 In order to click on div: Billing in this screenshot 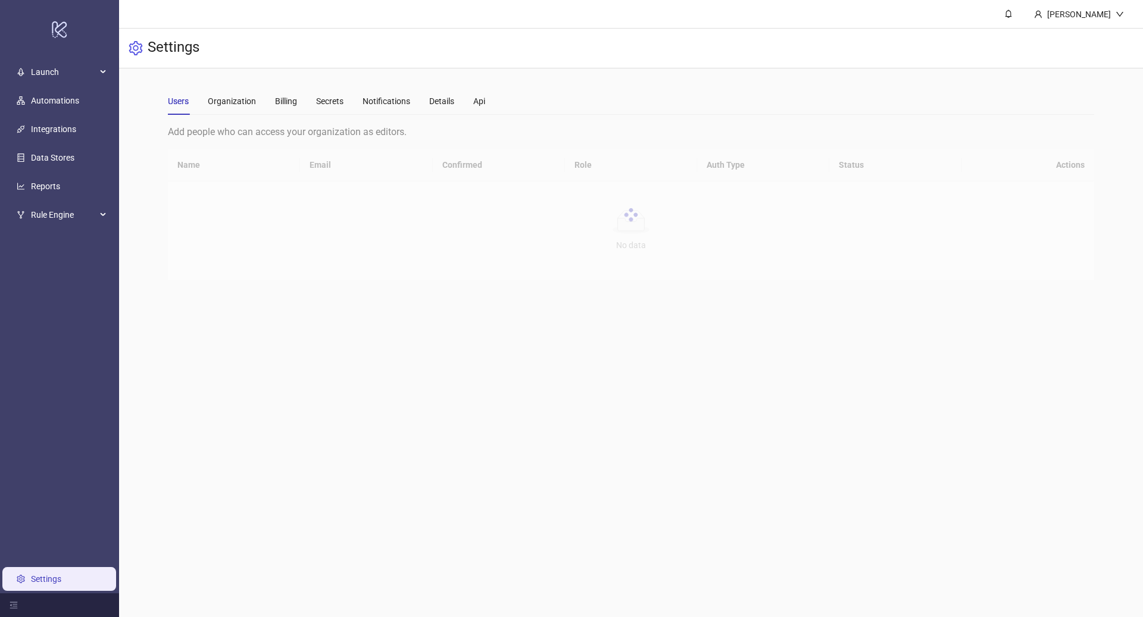, I will do `click(286, 101)`.